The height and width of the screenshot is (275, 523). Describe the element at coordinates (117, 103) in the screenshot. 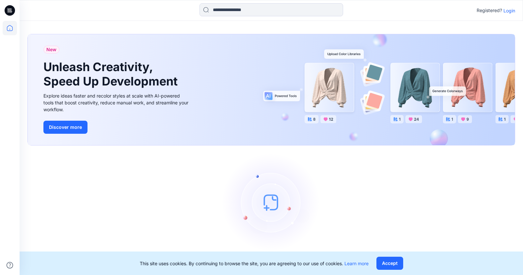

I see `div: Explore ideas faster and recolor styles at scale with AI-powered tools that boost creativity, red...` at that location.